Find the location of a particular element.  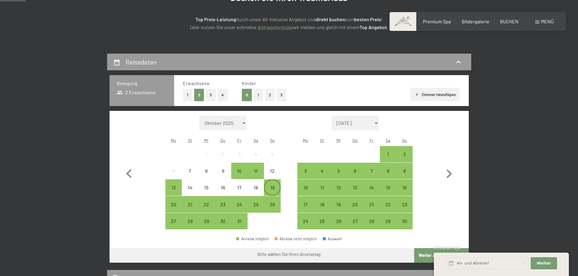

h2: Reisedaten is located at coordinates (141, 62).